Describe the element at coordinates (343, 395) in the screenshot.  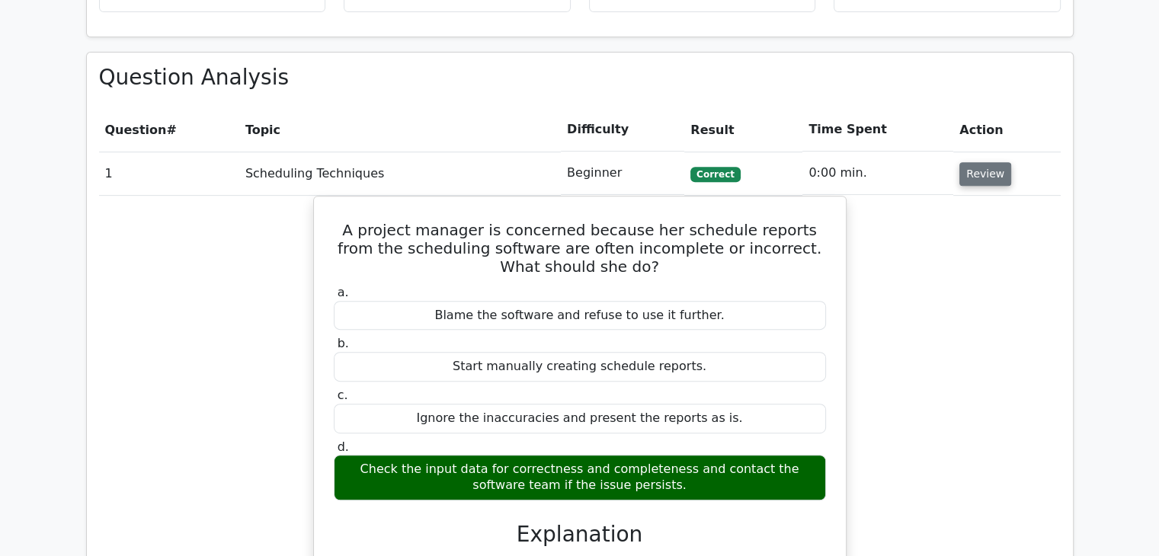
I see `span: c.` at that location.